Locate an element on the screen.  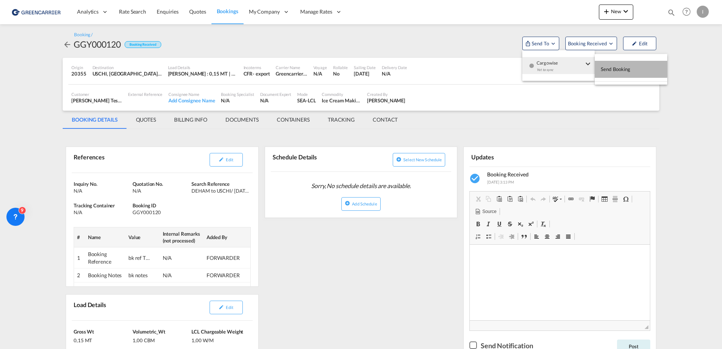
md-icon: icon-chevron-down is located at coordinates (588, 64).